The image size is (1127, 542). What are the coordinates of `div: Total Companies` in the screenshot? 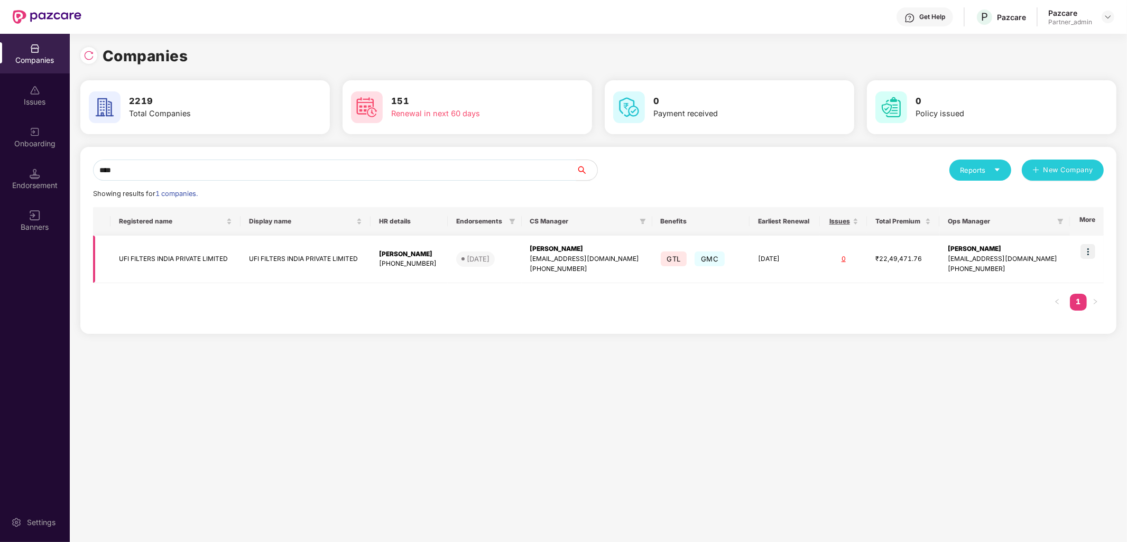 It's located at (205, 114).